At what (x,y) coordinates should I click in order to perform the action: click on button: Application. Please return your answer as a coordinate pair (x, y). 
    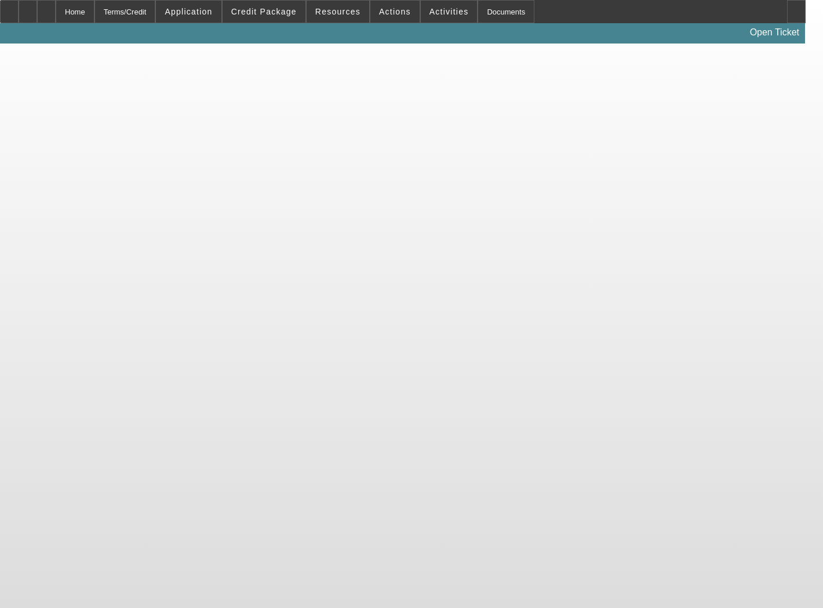
    Looking at the image, I should click on (188, 12).